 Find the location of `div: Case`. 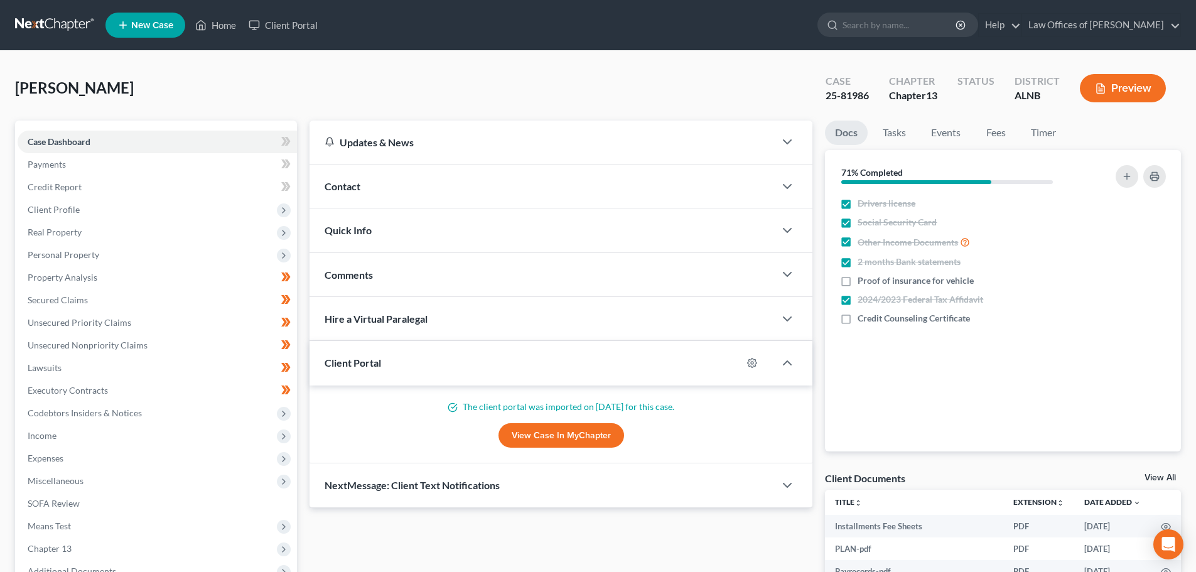

div: Case is located at coordinates (847, 81).